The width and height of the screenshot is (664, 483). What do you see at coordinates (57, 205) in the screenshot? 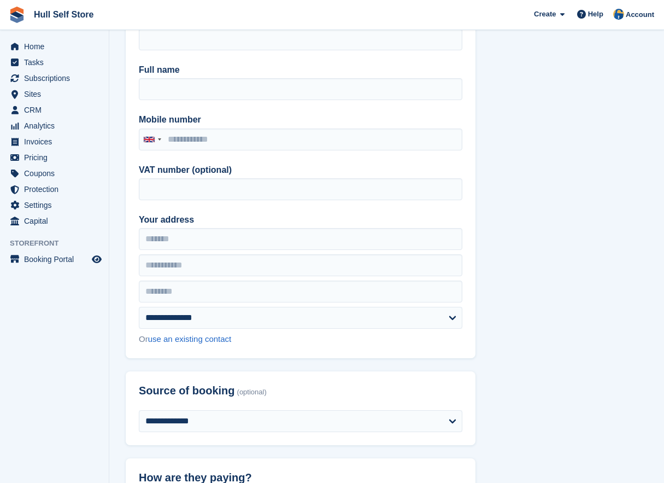
I see `span: Settings` at bounding box center [57, 205].